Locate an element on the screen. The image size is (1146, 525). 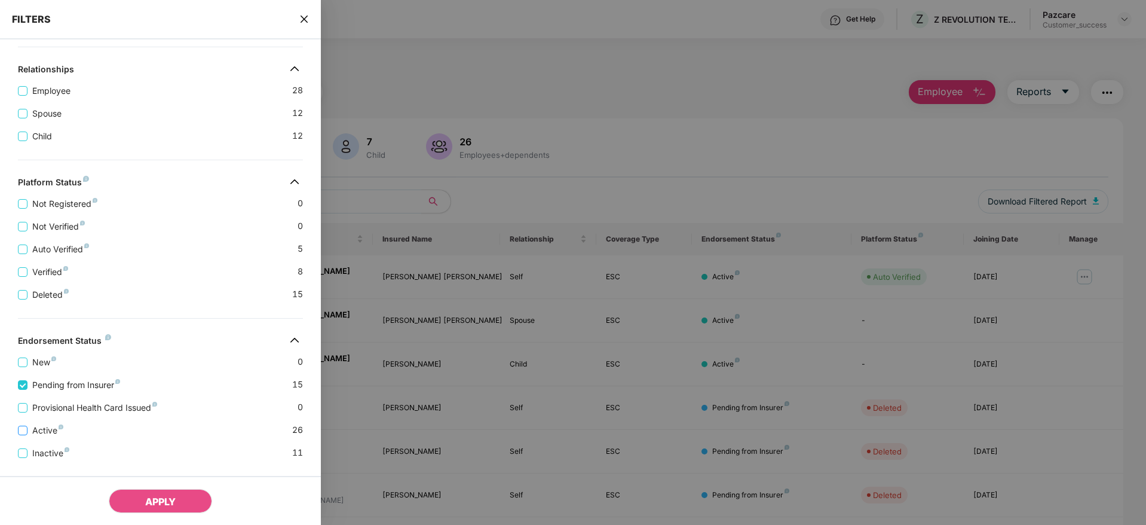
span: 28 is located at coordinates (298, 90).